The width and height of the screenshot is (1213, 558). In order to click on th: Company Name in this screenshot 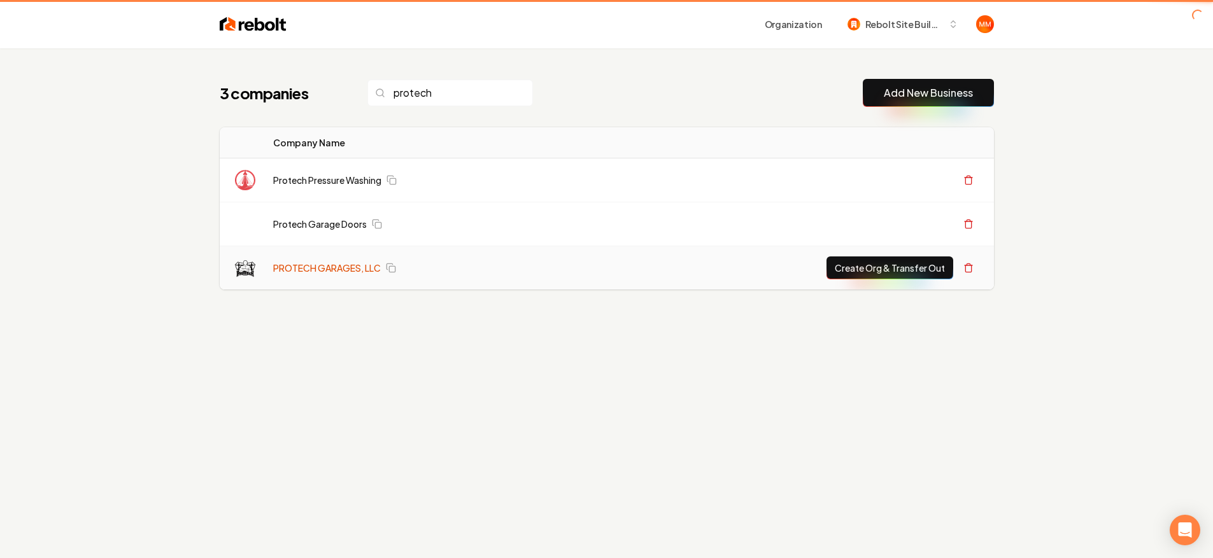, I will do `click(426, 143)`.